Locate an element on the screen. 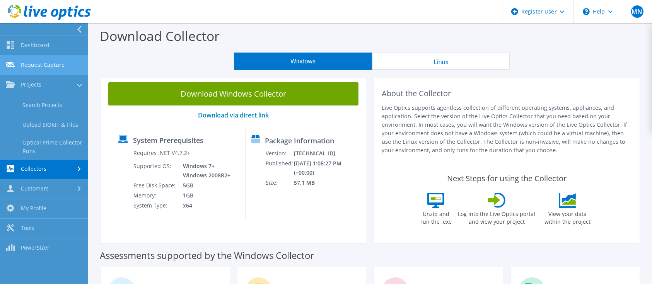 This screenshot has width=652, height=284. label: System Prerequisites is located at coordinates (168, 140).